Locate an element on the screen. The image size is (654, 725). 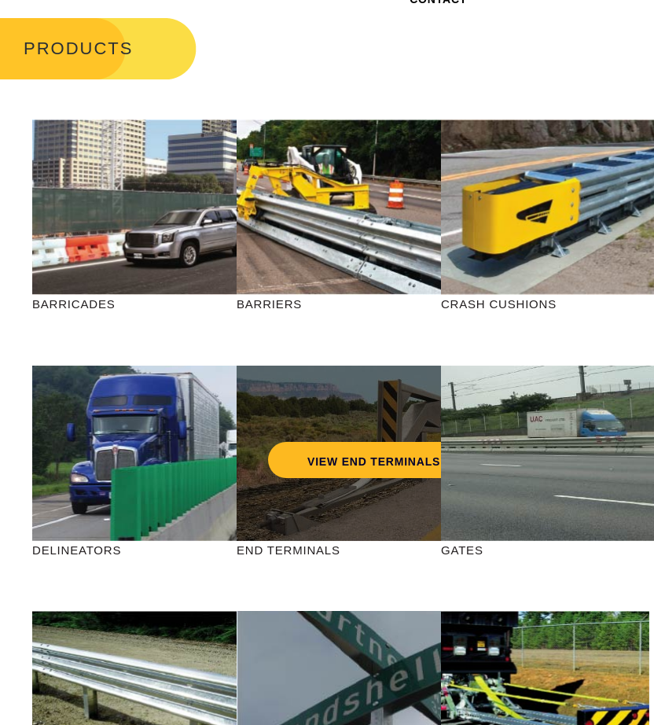
p: BARRIERS is located at coordinates (327, 303).